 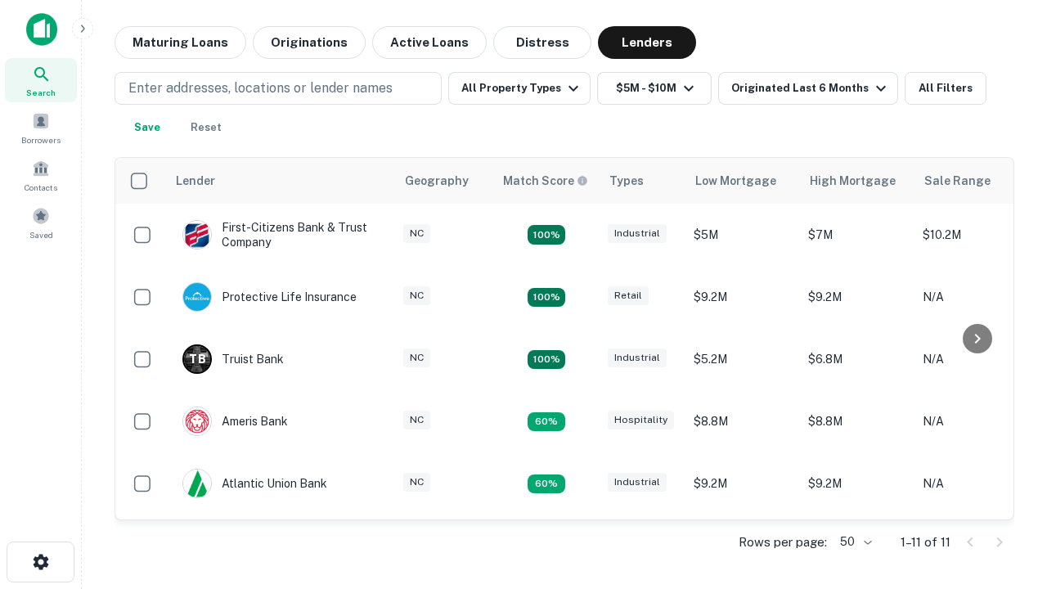 What do you see at coordinates (852, 181) in the screenshot?
I see `div: High Mortgage` at bounding box center [852, 181].